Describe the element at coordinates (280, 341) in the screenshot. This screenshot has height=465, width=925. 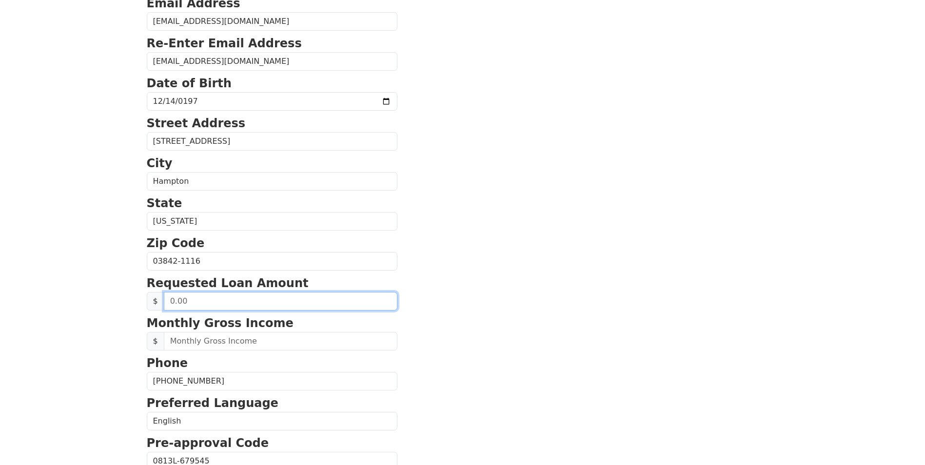
I see `input: Monthly Gross Income` at that location.